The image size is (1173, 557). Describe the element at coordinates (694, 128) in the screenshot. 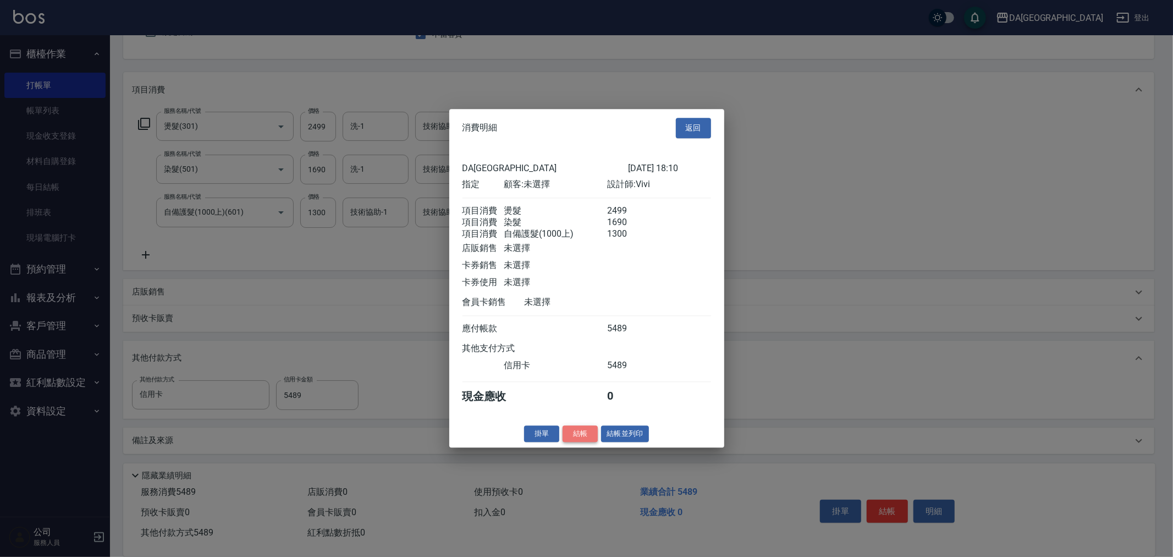

I see `button: 返回` at that location.